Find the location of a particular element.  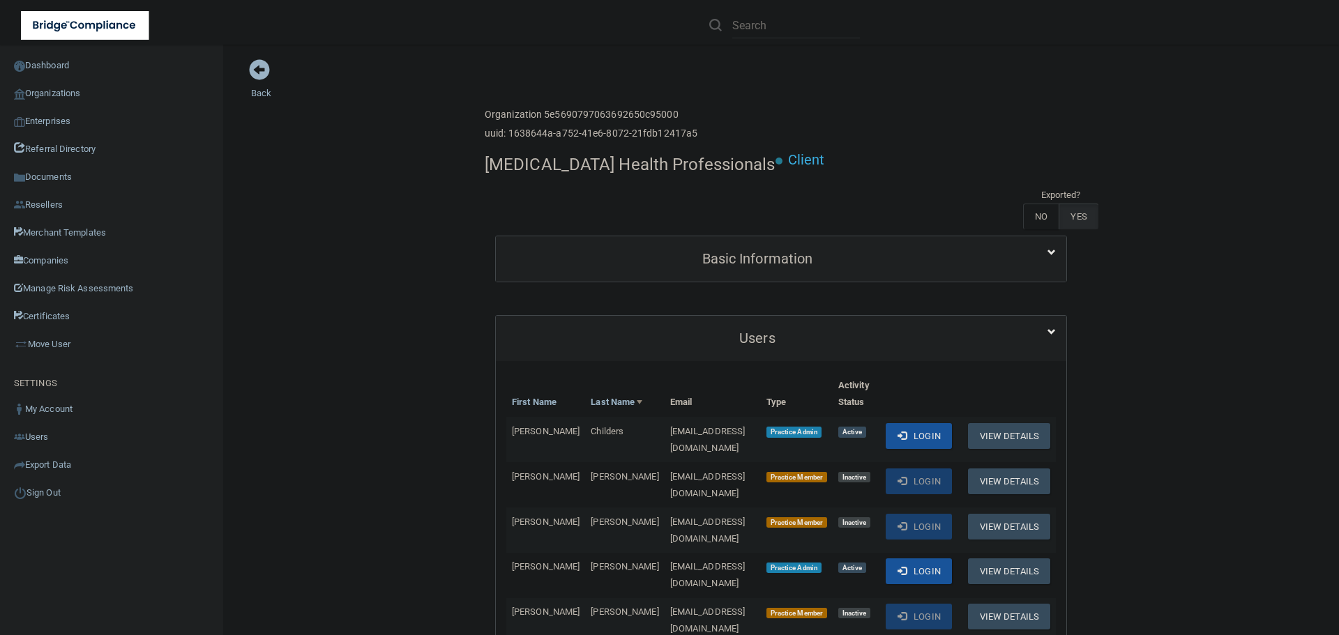

label: YES is located at coordinates (1078, 216).